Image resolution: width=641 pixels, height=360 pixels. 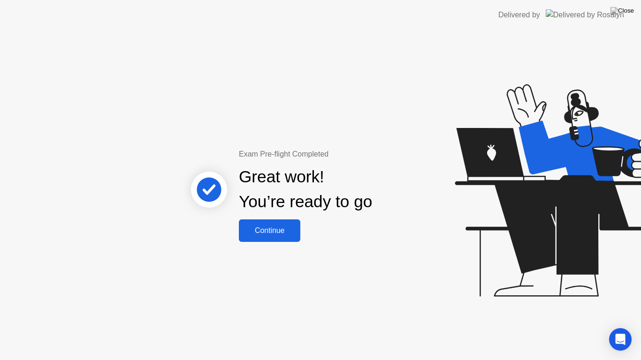 I want to click on div: Continue, so click(x=269, y=231).